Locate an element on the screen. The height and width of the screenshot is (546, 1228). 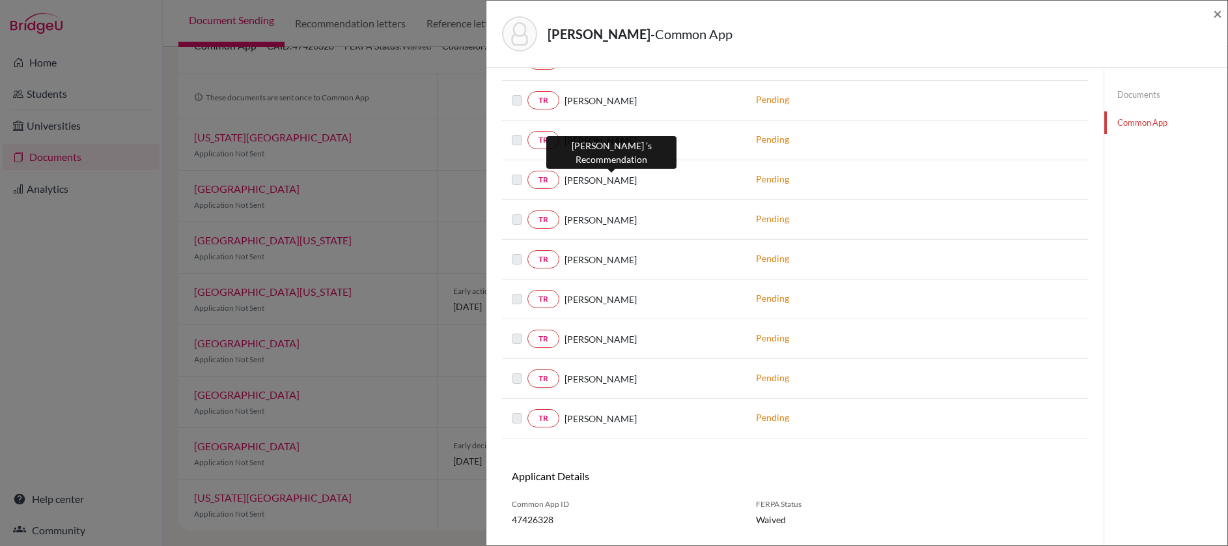
button: Close is located at coordinates (1217, 14).